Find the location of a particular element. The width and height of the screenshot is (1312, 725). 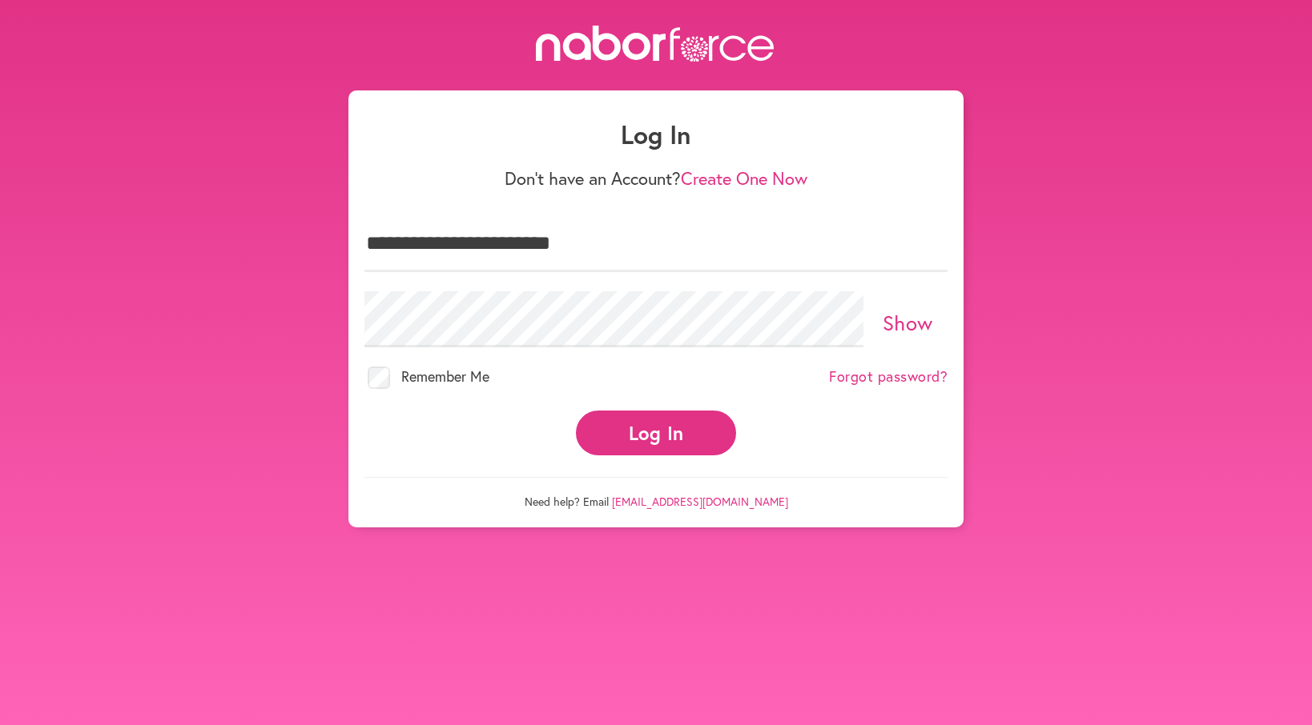

a: Show is located at coordinates (907, 323).